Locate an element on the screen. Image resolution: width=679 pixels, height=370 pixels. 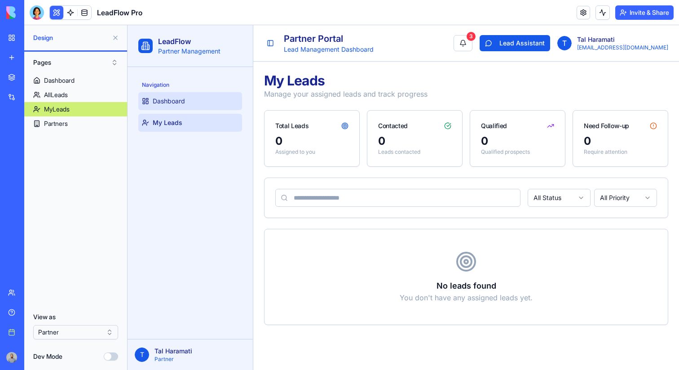
p: Require attention is located at coordinates (493, 127).